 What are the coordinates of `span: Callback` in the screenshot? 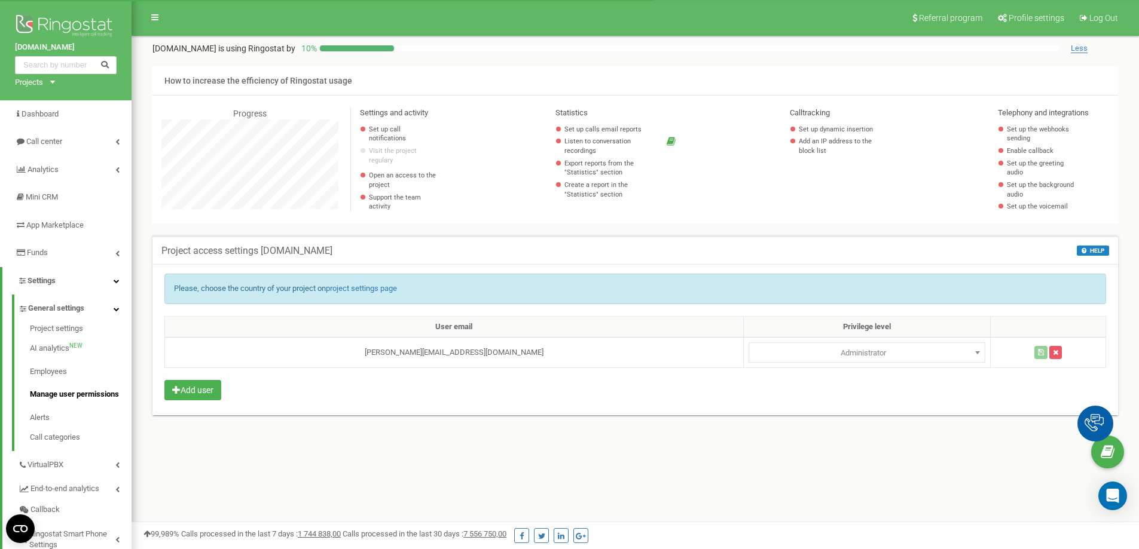 It's located at (45, 510).